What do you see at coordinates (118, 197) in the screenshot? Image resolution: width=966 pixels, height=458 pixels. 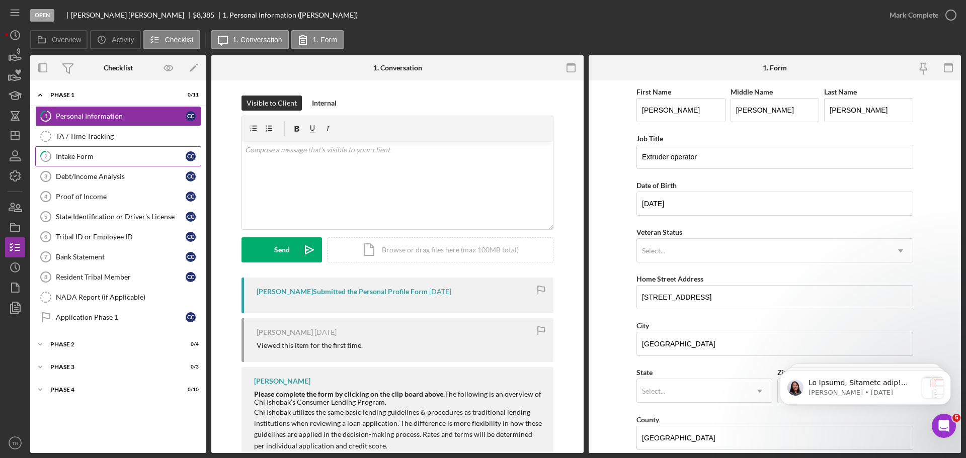 I see `a: 4Proof of IncomeCC` at bounding box center [118, 197].